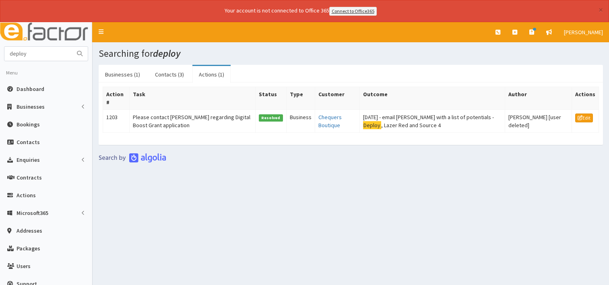  Describe the element at coordinates (211, 75) in the screenshot. I see `a: Actions (1)` at that location.